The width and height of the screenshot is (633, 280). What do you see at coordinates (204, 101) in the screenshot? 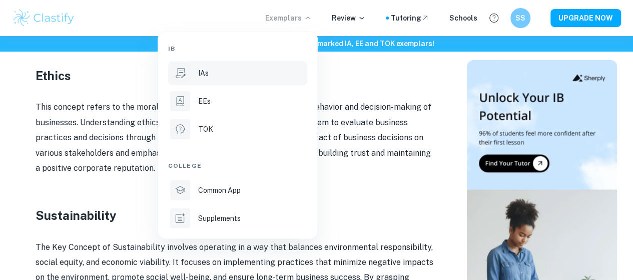
I see `p: EEs` at bounding box center [204, 101].